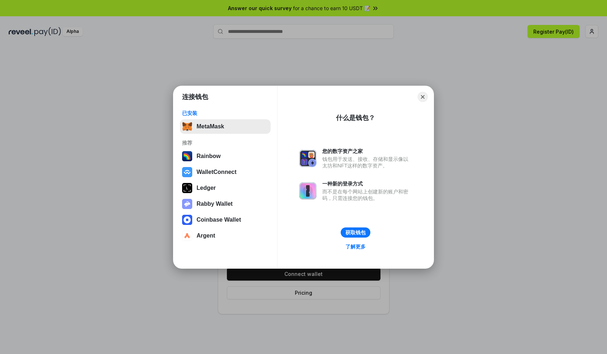  I want to click on div: MetaMask, so click(210, 126).